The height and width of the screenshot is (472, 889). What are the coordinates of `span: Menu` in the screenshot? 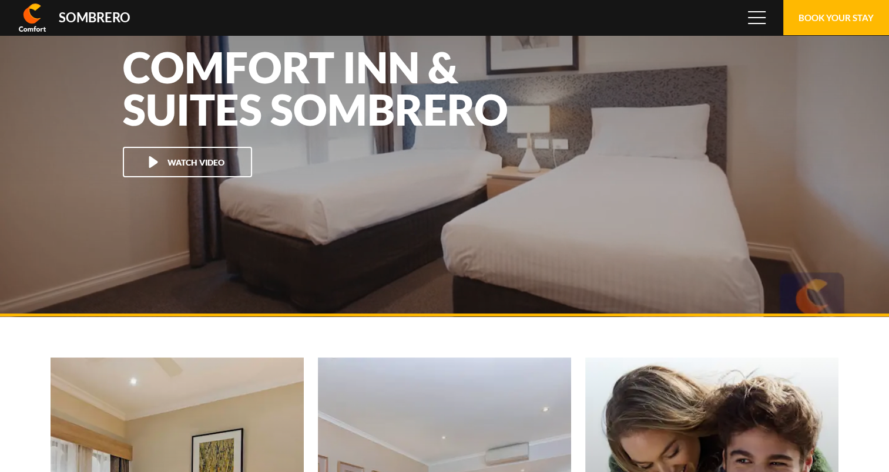 It's located at (757, 18).